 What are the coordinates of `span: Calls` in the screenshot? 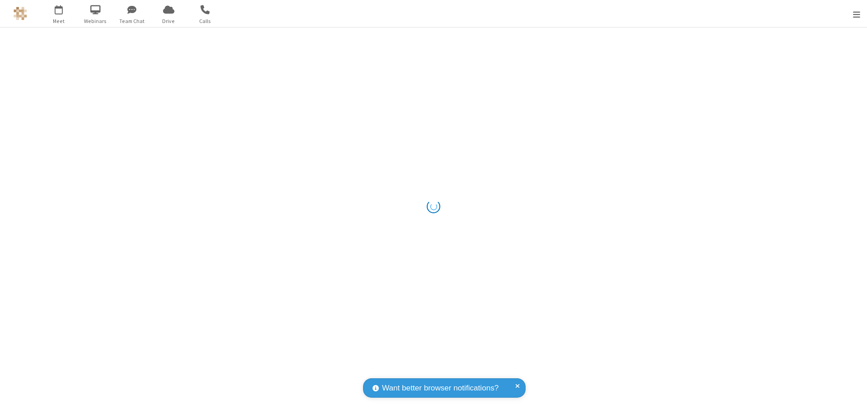 It's located at (205, 21).